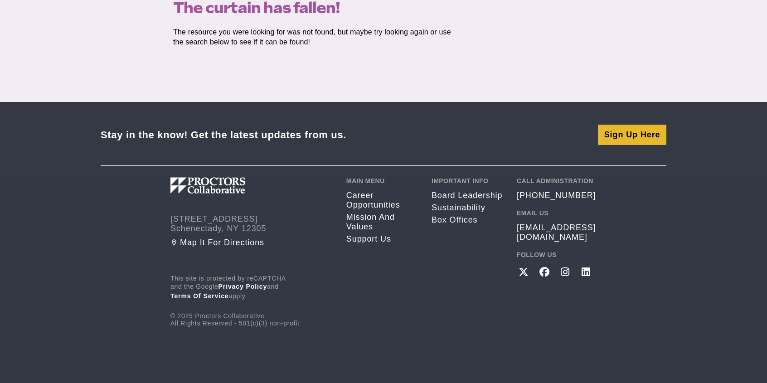 This screenshot has height=383, width=767. Describe the element at coordinates (243, 287) in the screenshot. I see `a: Privacy Policy` at that location.